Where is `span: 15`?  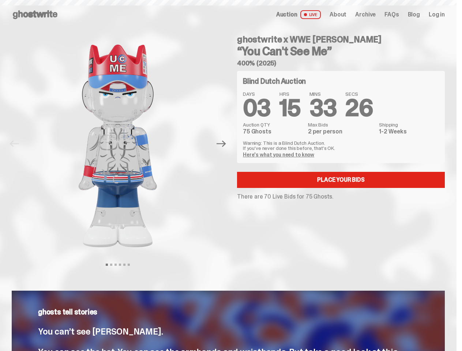
span: 15 is located at coordinates (290, 108).